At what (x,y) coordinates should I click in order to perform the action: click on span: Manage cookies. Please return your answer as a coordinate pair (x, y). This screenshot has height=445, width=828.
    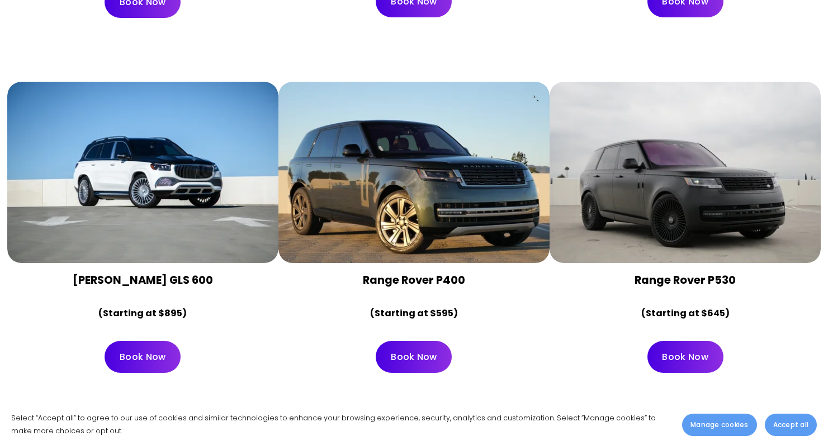
    Looking at the image, I should click on (719, 424).